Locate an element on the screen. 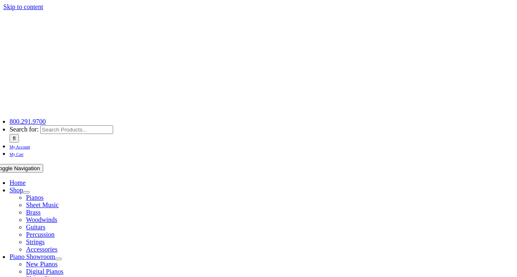 This screenshot has width=517, height=277. a: Skip to content is located at coordinates (23, 7).